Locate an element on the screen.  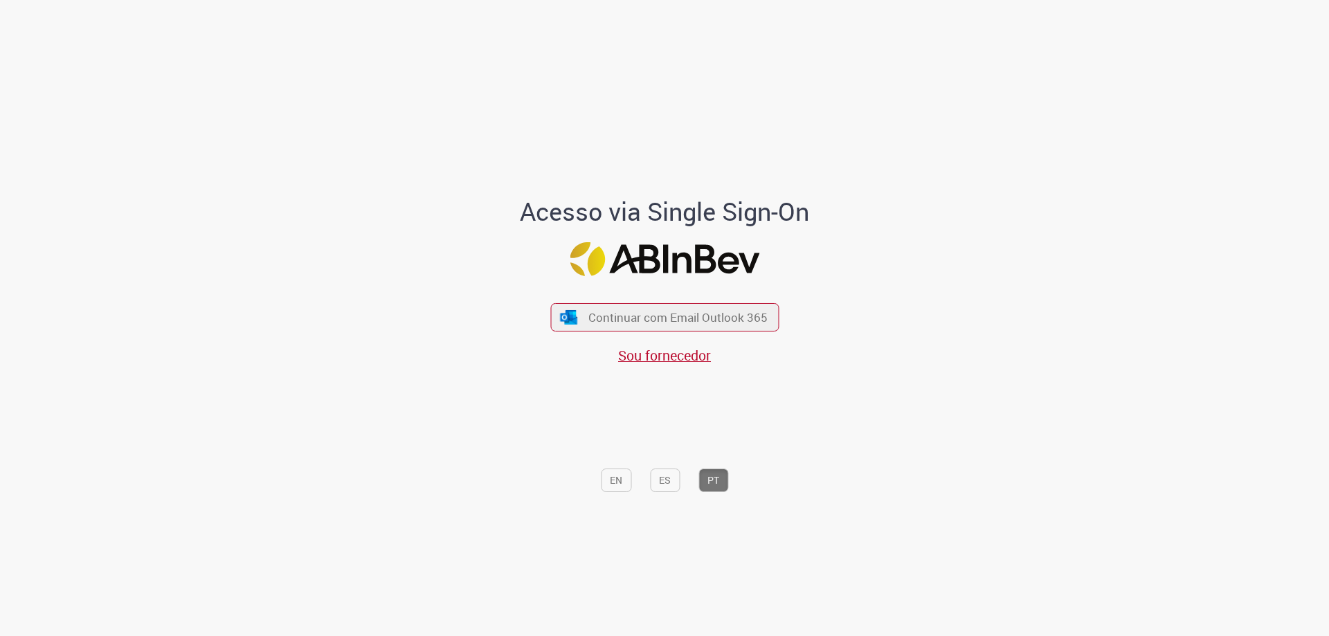
span: Continuar com Email Outlook 365 is located at coordinates (678, 317).